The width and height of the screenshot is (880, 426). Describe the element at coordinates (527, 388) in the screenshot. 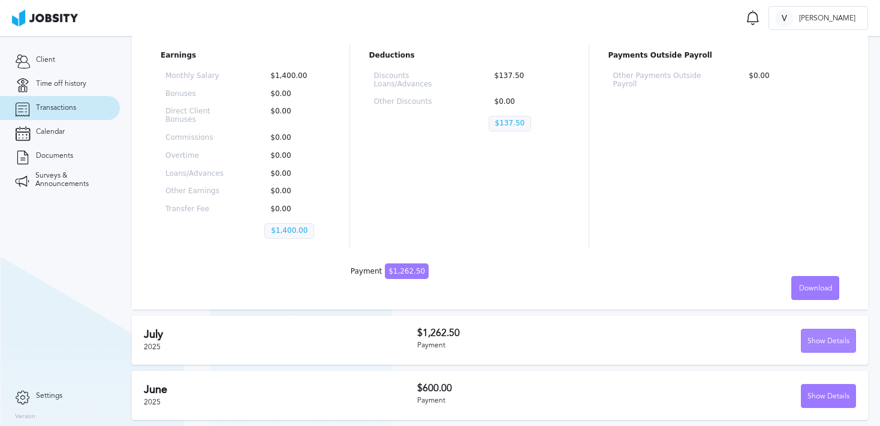

I see `h3: $600.00` at that location.